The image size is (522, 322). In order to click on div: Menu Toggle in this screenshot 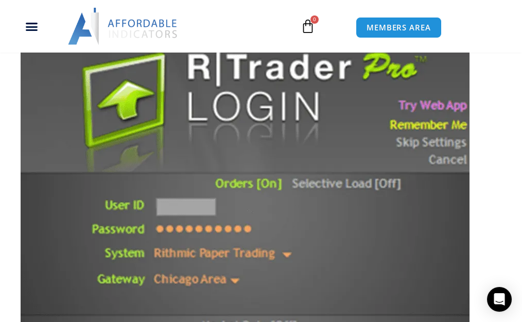, I will do `click(31, 26)`.